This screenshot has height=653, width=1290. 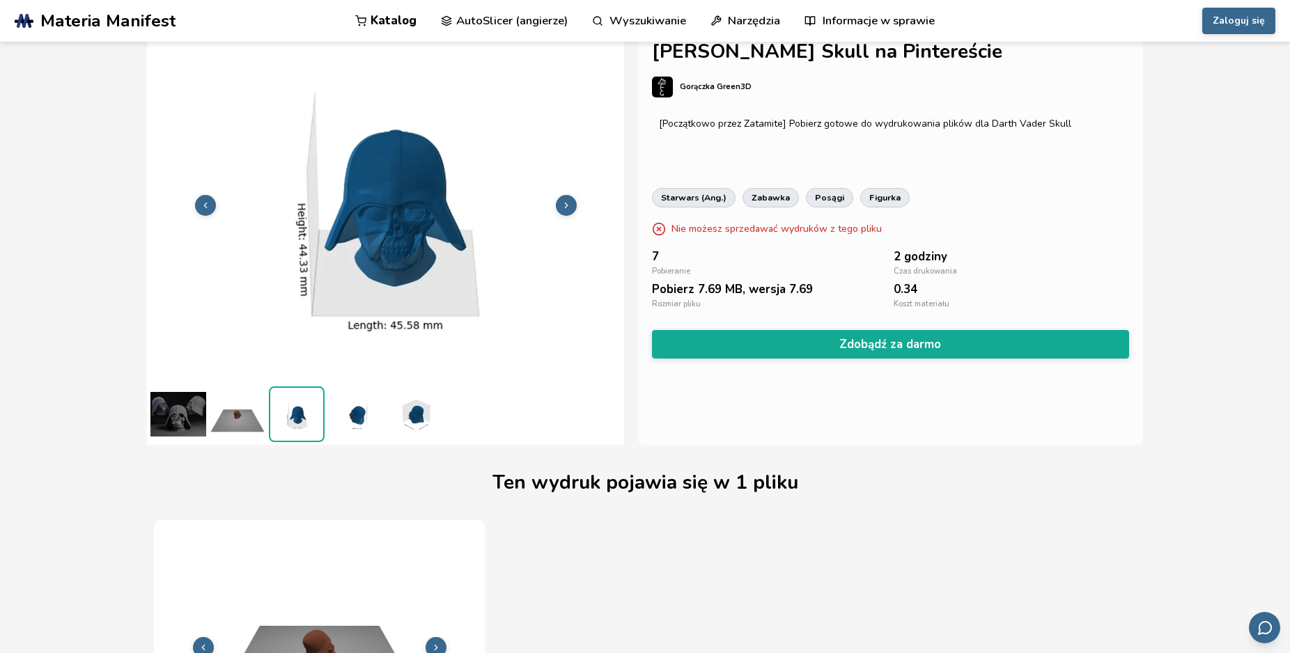 I want to click on span: 2 godziny, so click(x=920, y=256).